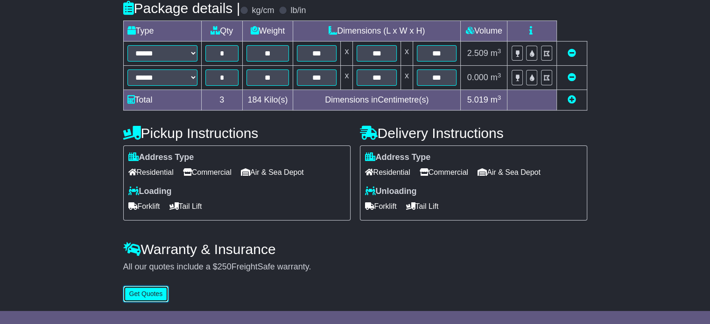 Image resolution: width=710 pixels, height=324 pixels. What do you see at coordinates (473, 133) in the screenshot?
I see `h4: Delivery Instructions` at bounding box center [473, 133].